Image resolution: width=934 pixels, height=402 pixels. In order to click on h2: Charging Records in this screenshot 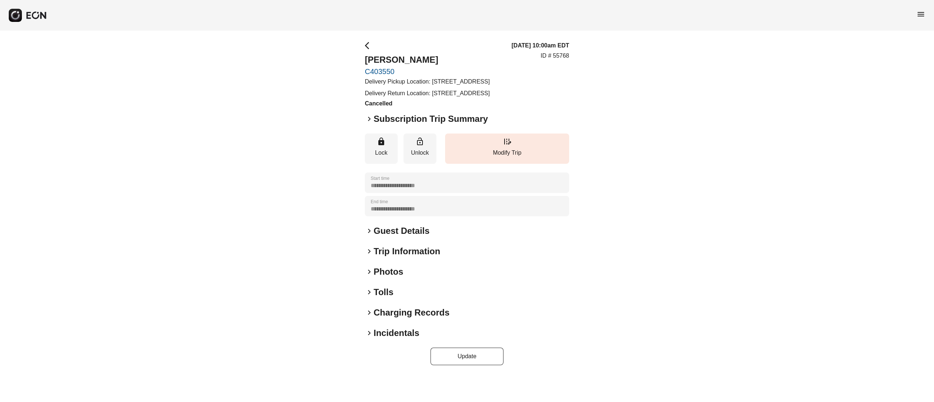, I will do `click(412, 313)`.